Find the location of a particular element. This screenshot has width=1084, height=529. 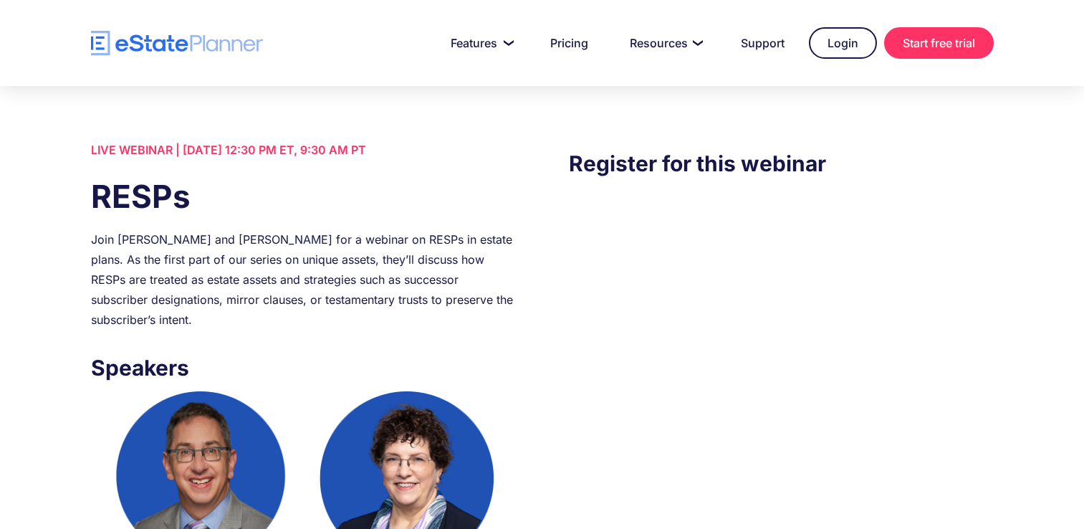

a: Features is located at coordinates (479, 43).